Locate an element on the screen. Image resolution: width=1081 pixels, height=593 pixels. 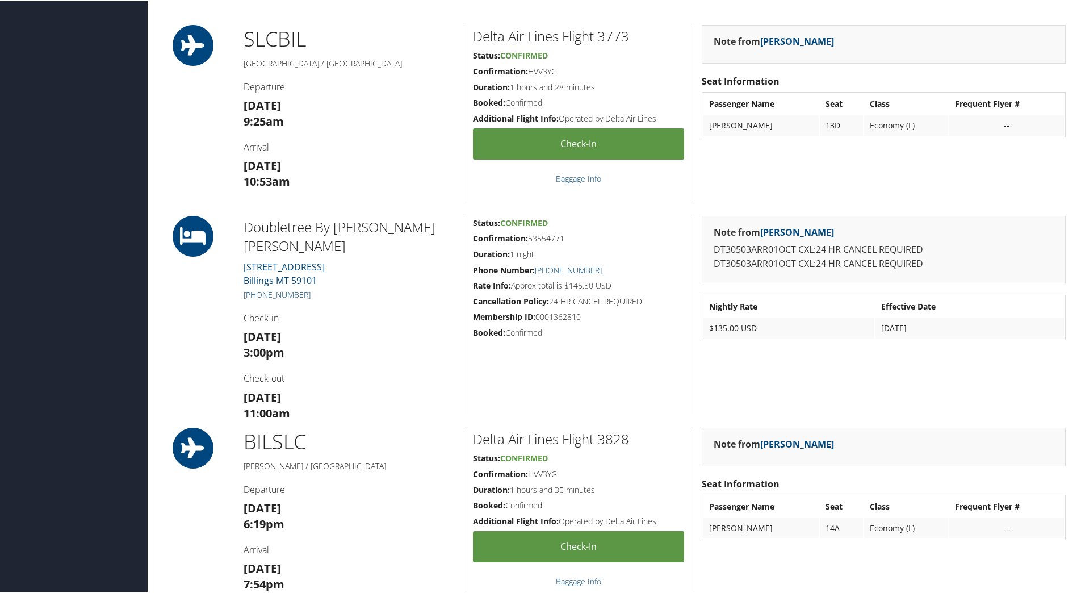
strong: 11:00am is located at coordinates (267, 412).